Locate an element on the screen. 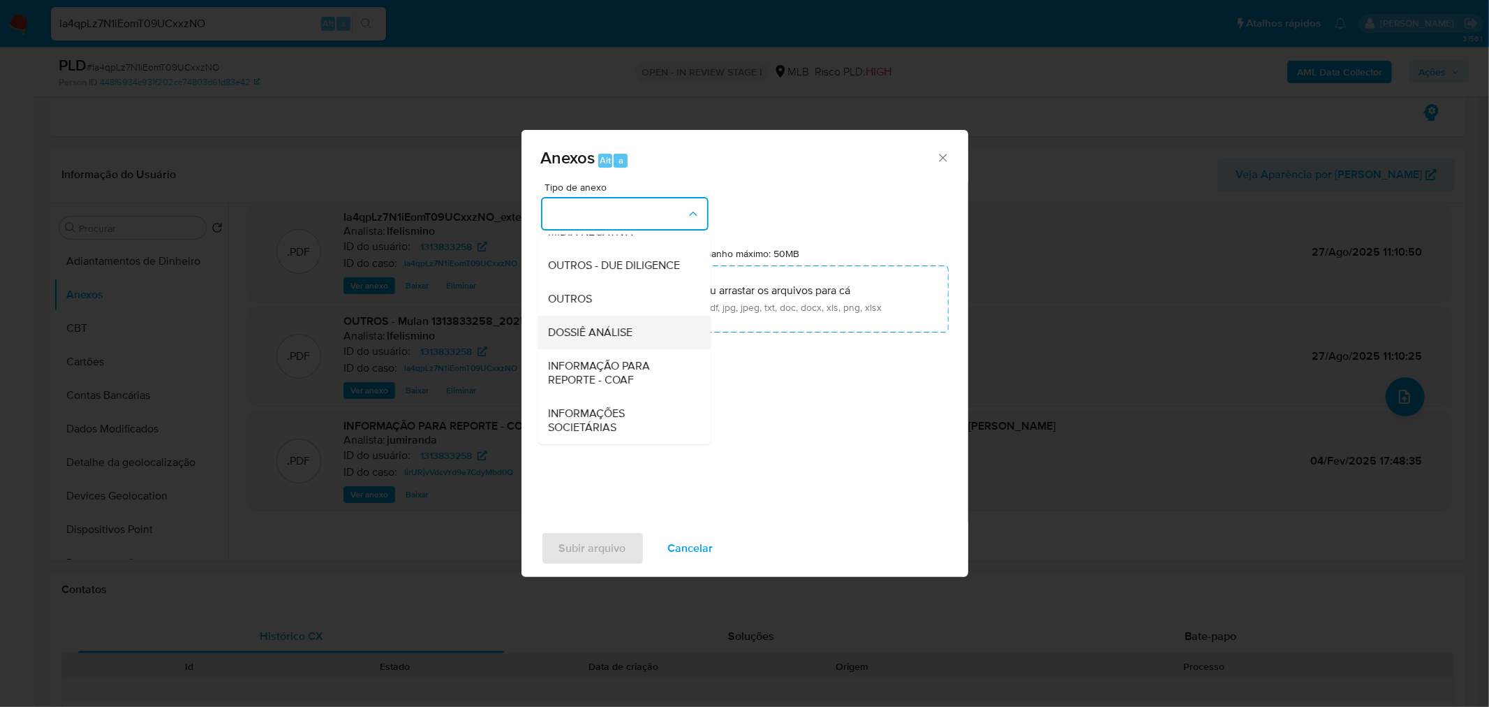 The height and width of the screenshot is (707, 1489). span: INFORMAÇÕES SOCIETÁRIAS is located at coordinates (620, 420).